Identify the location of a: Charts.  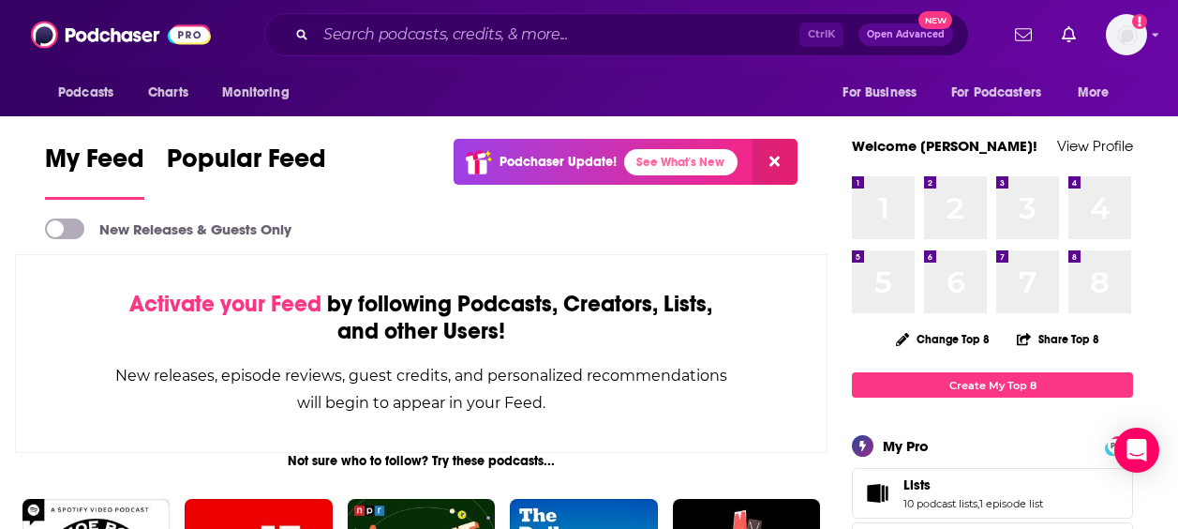
(168, 93).